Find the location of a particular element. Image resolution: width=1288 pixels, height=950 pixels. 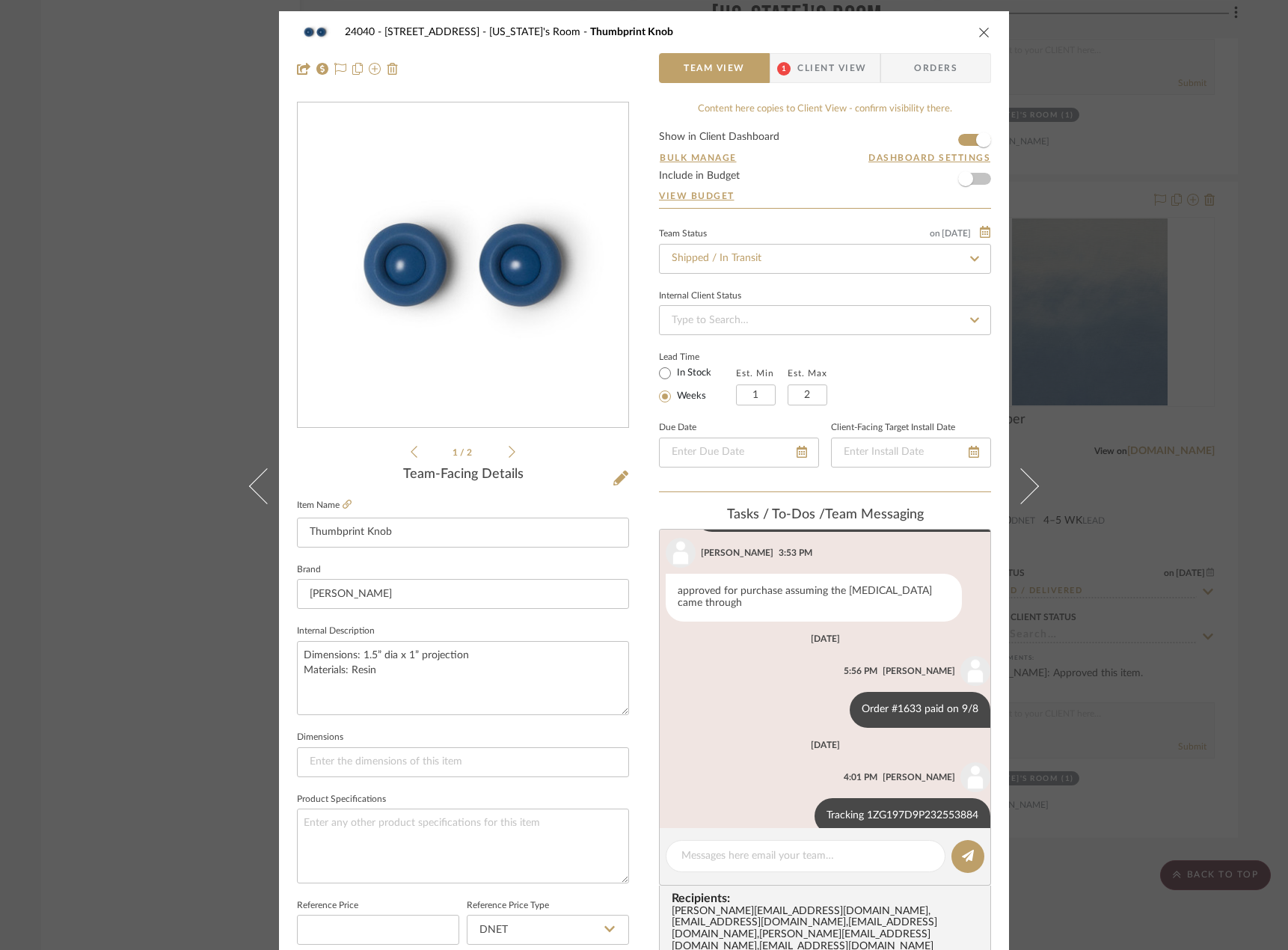

span: Team View is located at coordinates (715, 68).